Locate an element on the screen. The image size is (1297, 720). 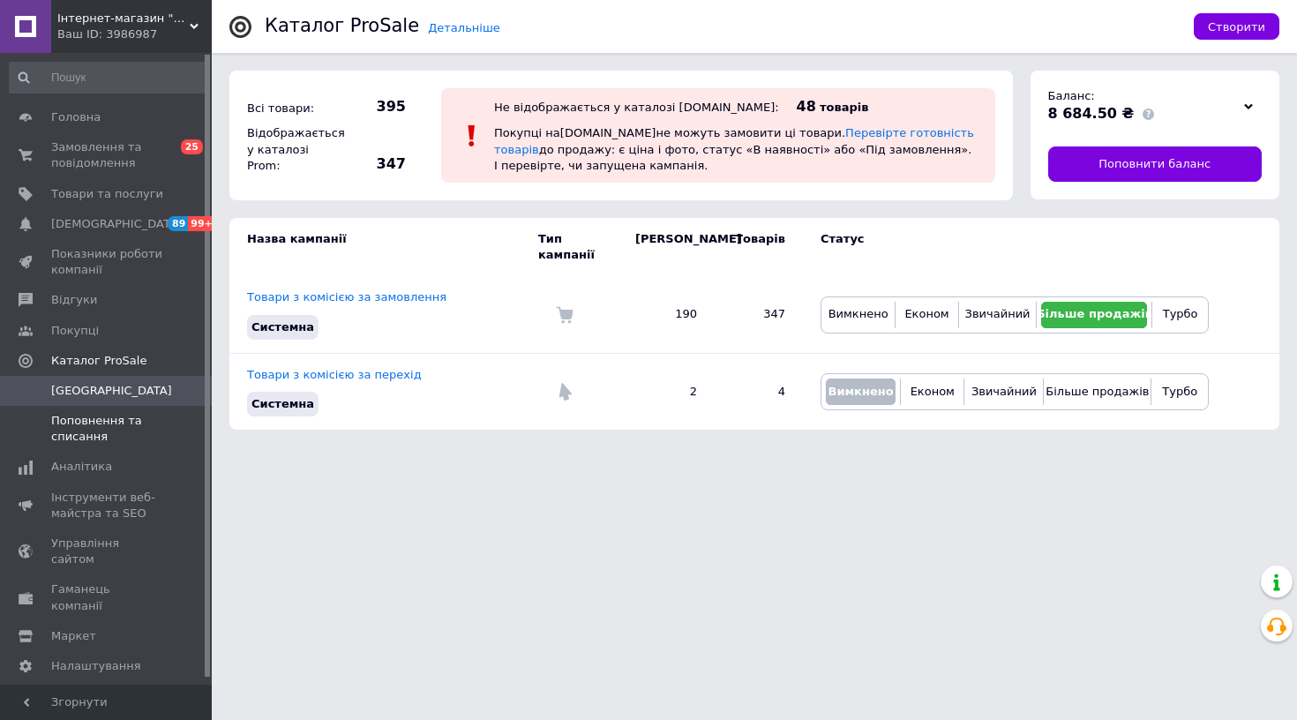
td: 347 is located at coordinates (759, 314).